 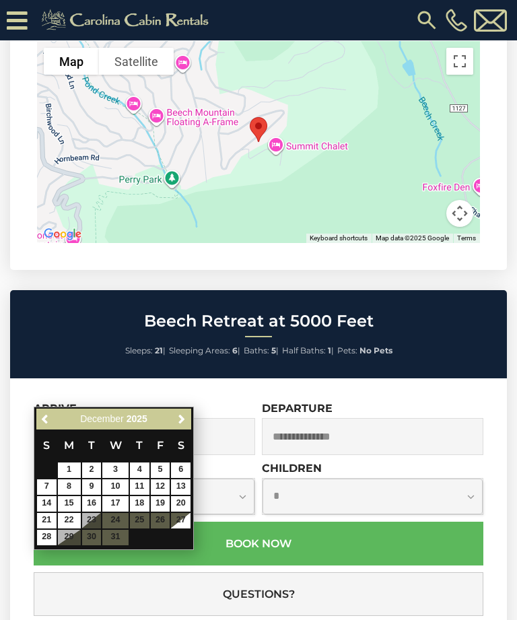 I want to click on div: Beech Retreat at 5000 Feet, so click(x=259, y=129).